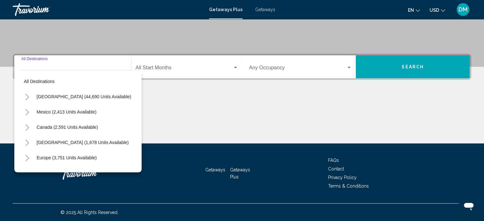 The image size is (484, 221). Describe the element at coordinates (349, 186) in the screenshot. I see `span: Terms & Conditions` at that location.